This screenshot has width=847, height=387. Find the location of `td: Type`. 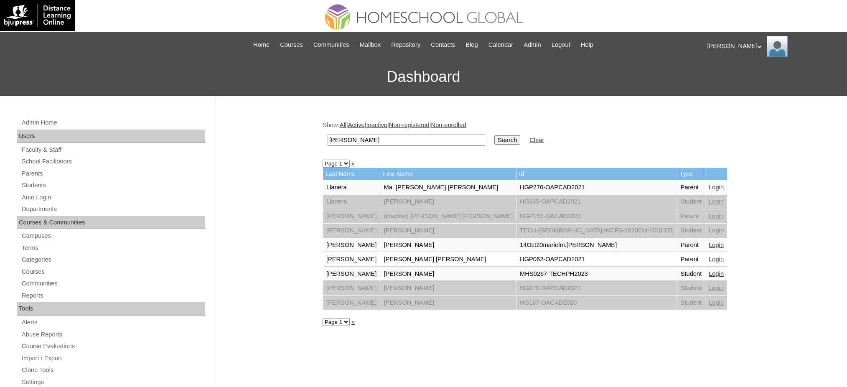

td: Type is located at coordinates (691, 174).